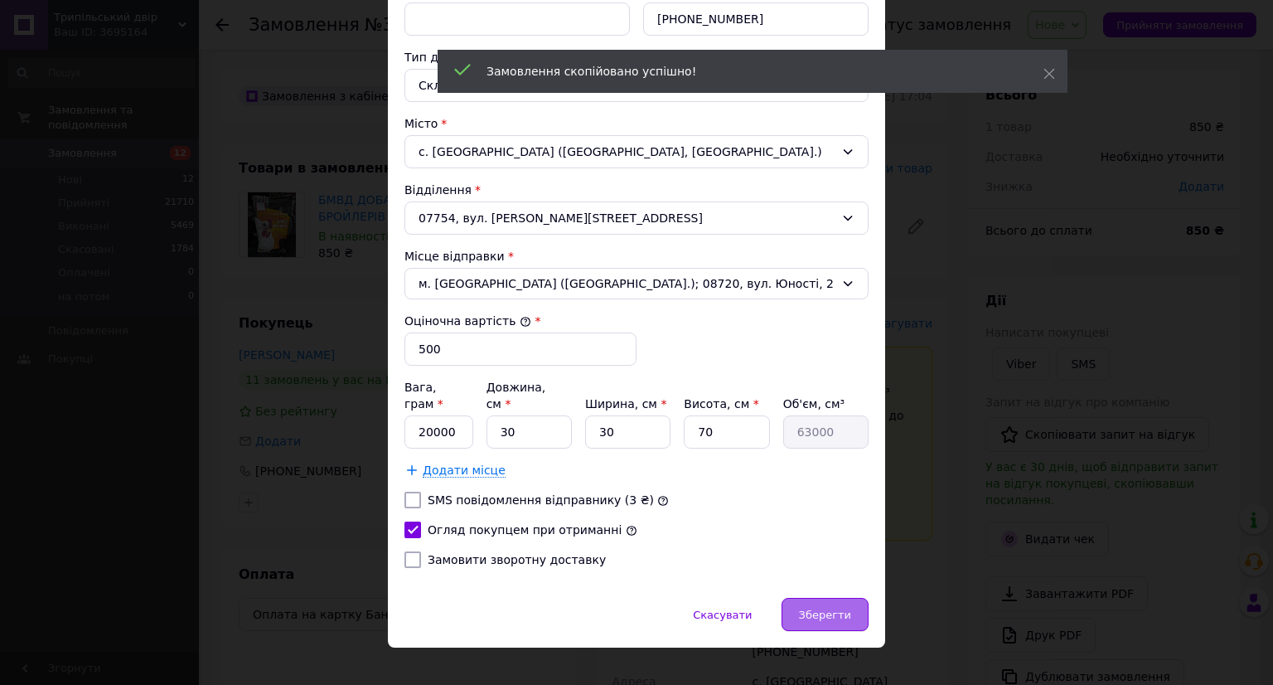 The height and width of the screenshot is (685, 1273). What do you see at coordinates (825, 614) in the screenshot?
I see `span: Зберегти` at bounding box center [825, 614].